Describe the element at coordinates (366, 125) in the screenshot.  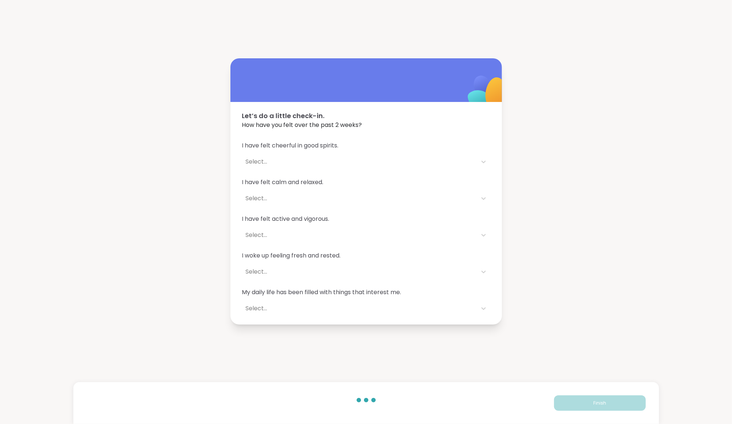
I see `span: How have you felt over the past 2 weeks?` at that location.